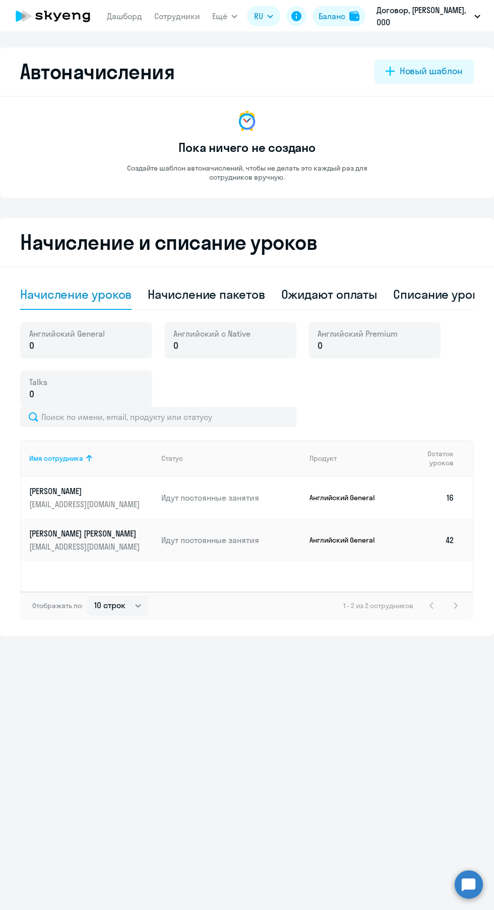 The image size is (494, 910). Describe the element at coordinates (259, 16) in the screenshot. I see `span: RU` at that location.